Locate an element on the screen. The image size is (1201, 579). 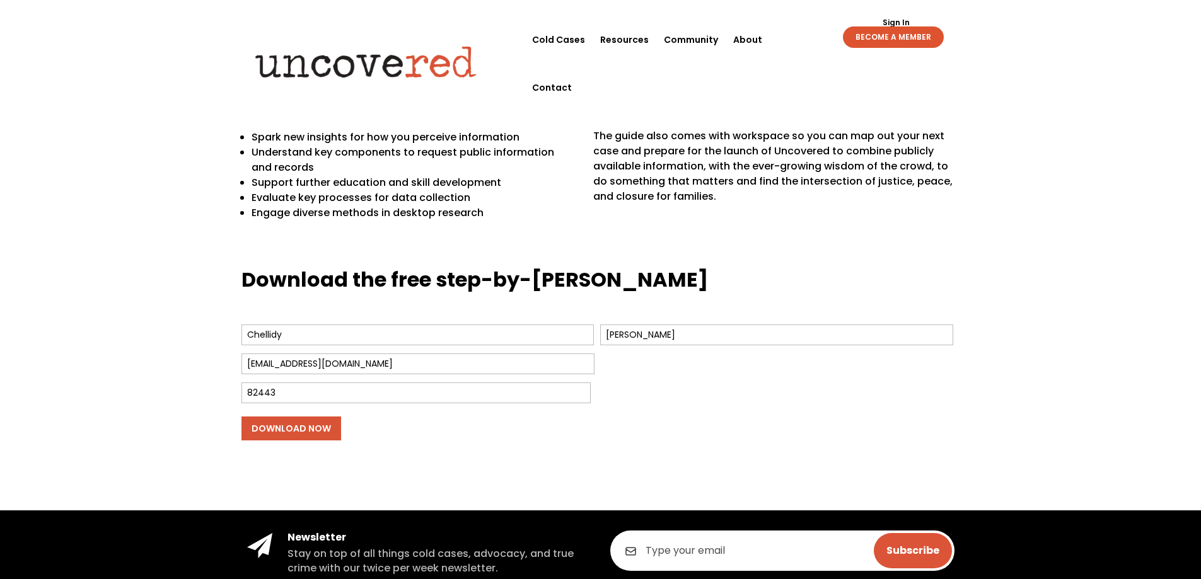
a: Cold Cases is located at coordinates (558, 40).